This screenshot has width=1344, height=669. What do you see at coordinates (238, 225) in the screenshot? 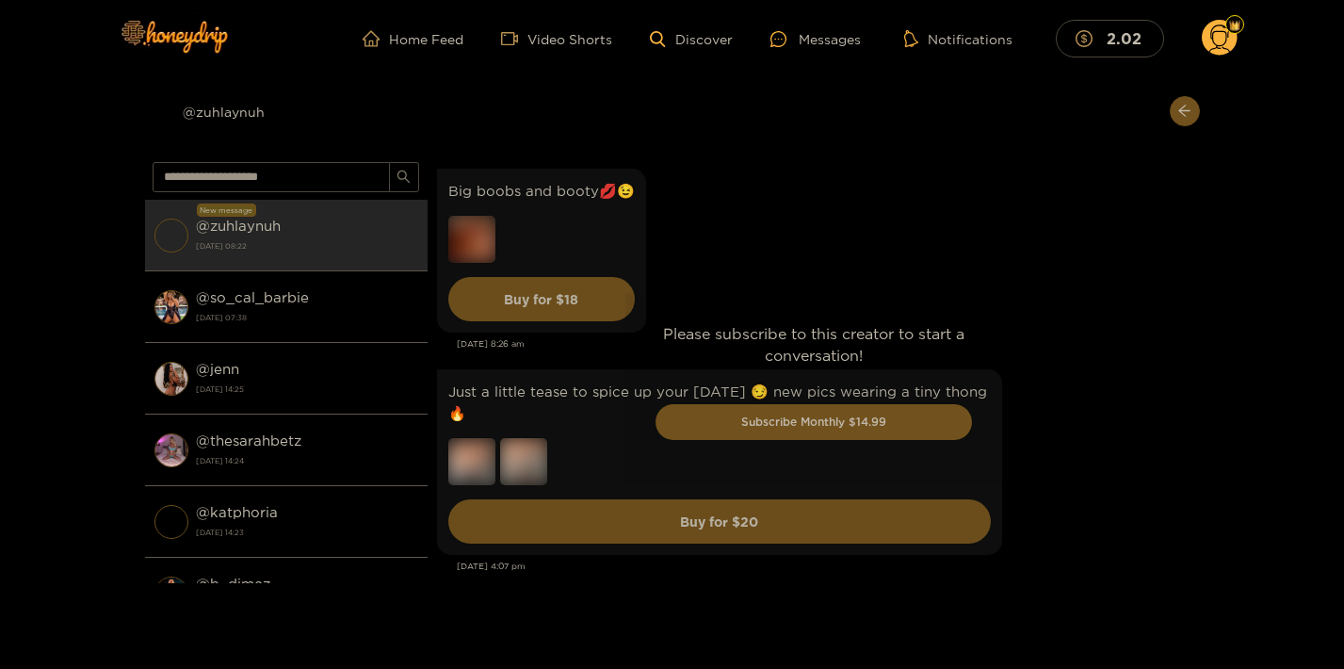
I see `strong: @ zuhlaynuh` at bounding box center [238, 225].